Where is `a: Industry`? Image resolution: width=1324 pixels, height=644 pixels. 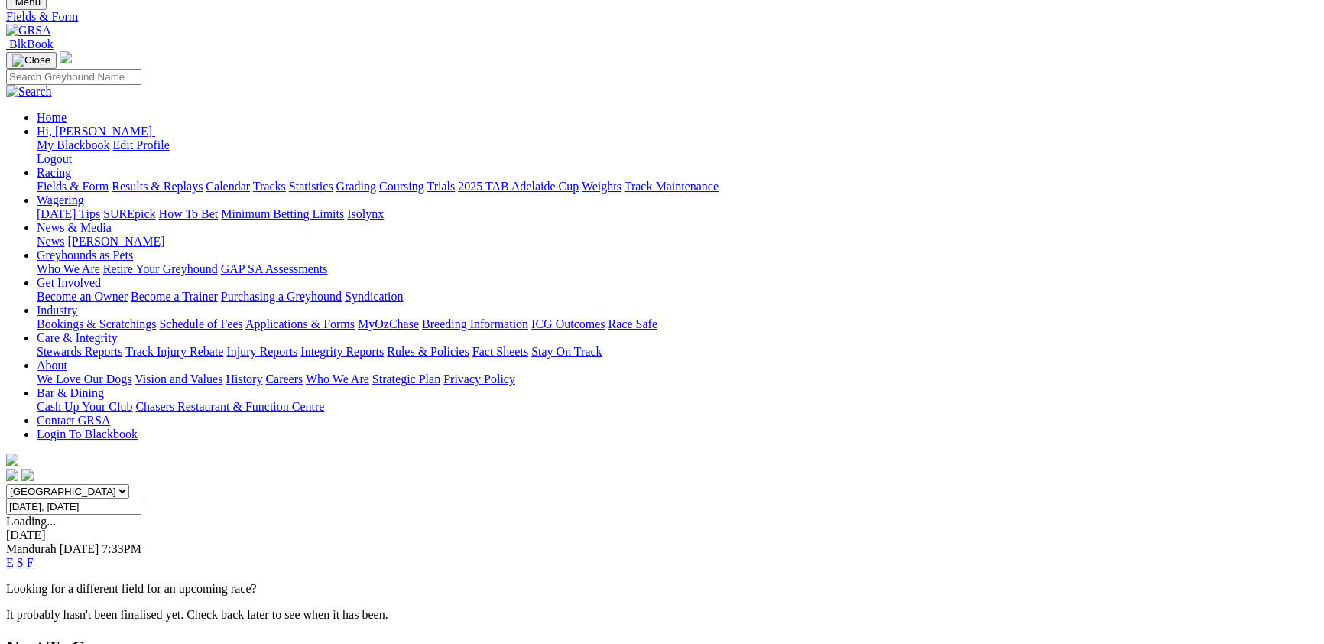
a: Industry is located at coordinates (57, 310).